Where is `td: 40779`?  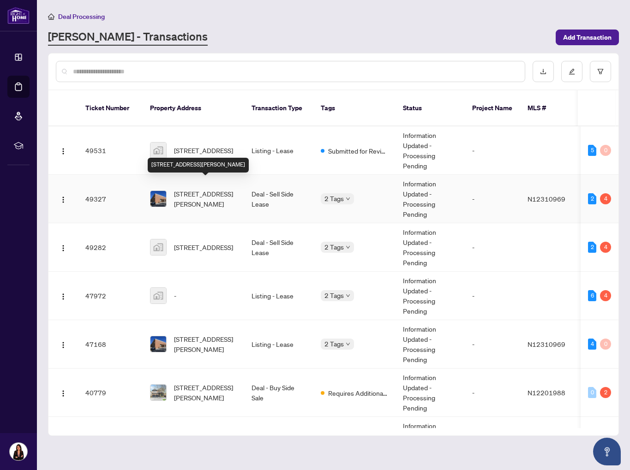
td: 40779 is located at coordinates (110, 393).